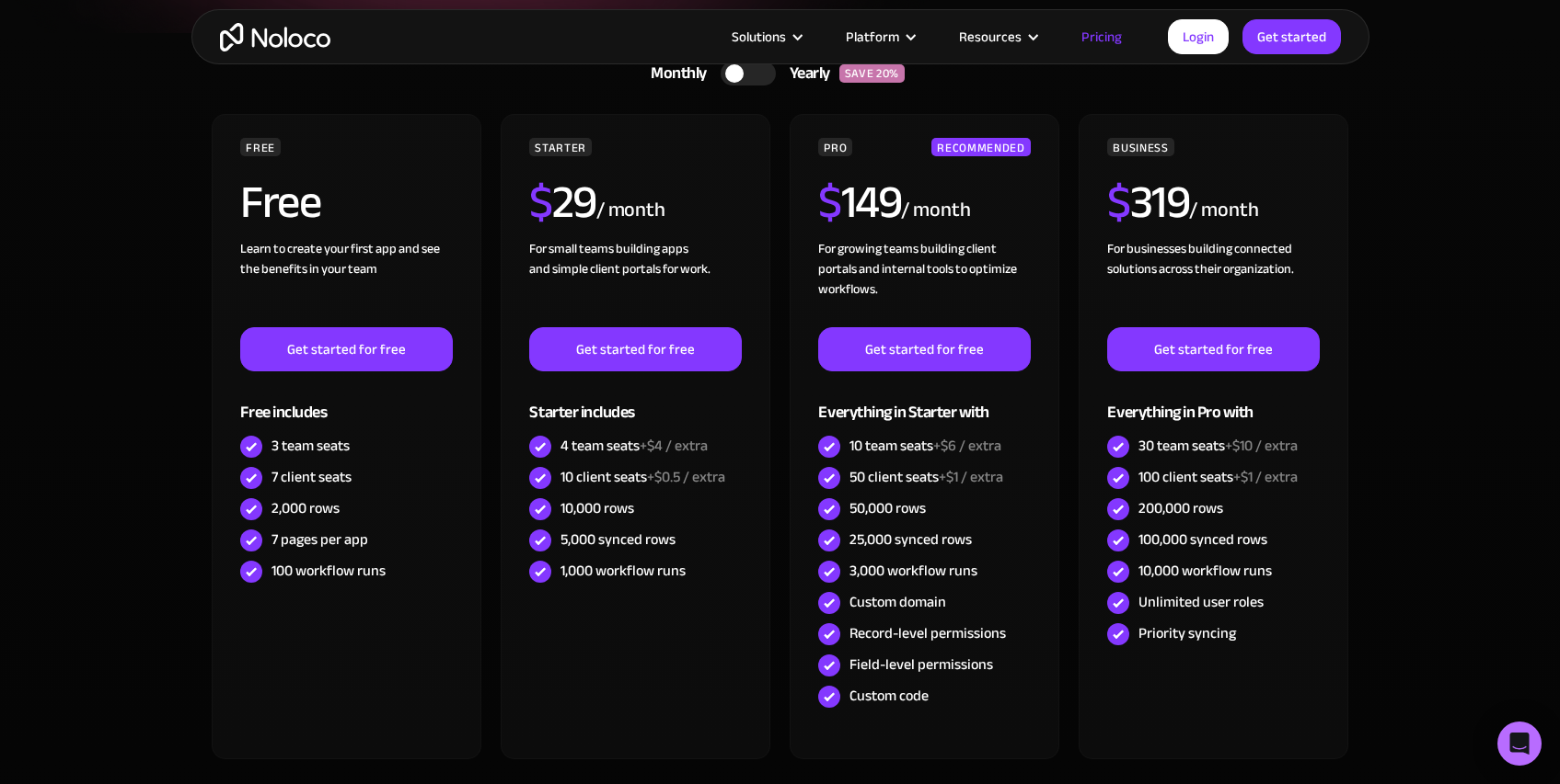  I want to click on span: +$10 / extra, so click(1261, 446).